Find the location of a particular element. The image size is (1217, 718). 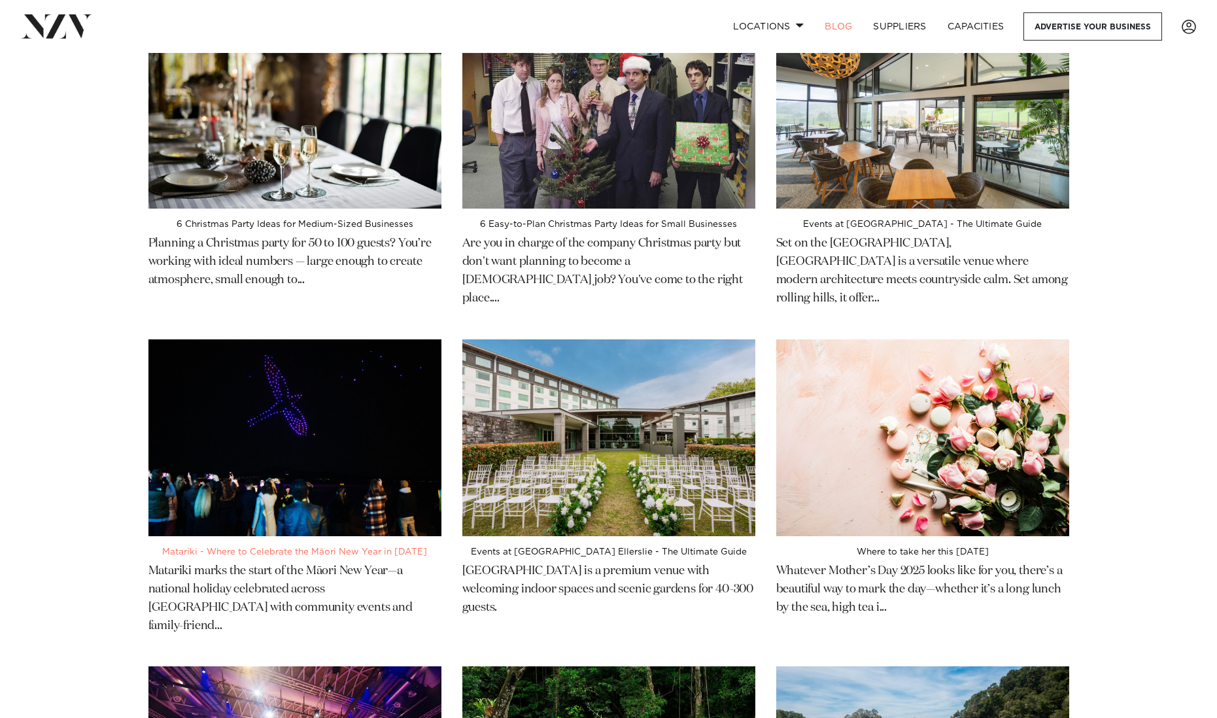

h4: 6 Christmas Party Ideas for Medium-Sized Businesses is located at coordinates (295, 224).